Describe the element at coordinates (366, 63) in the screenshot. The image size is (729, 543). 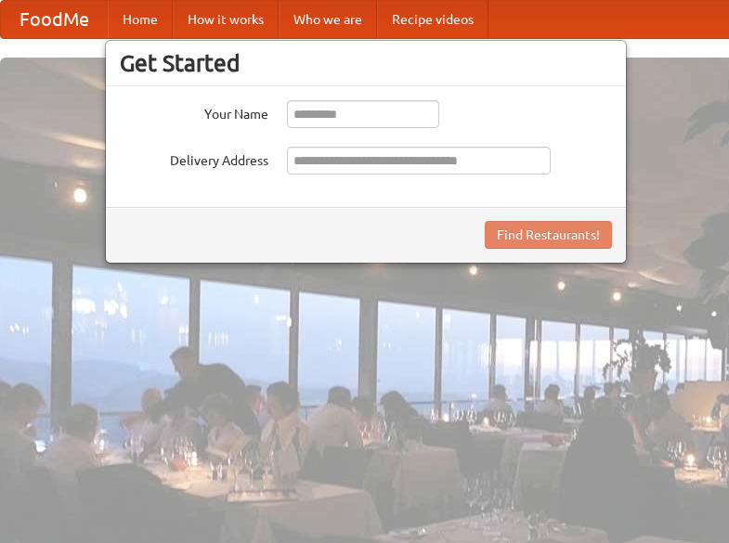
I see `h3: Get Started` at that location.